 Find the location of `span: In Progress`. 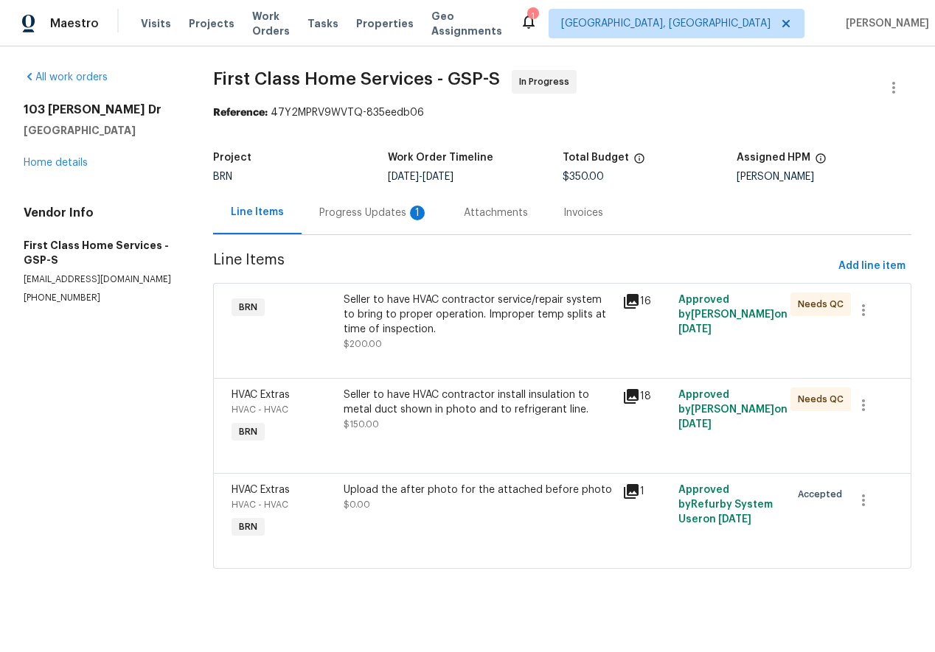

span: In Progress is located at coordinates (547, 82).